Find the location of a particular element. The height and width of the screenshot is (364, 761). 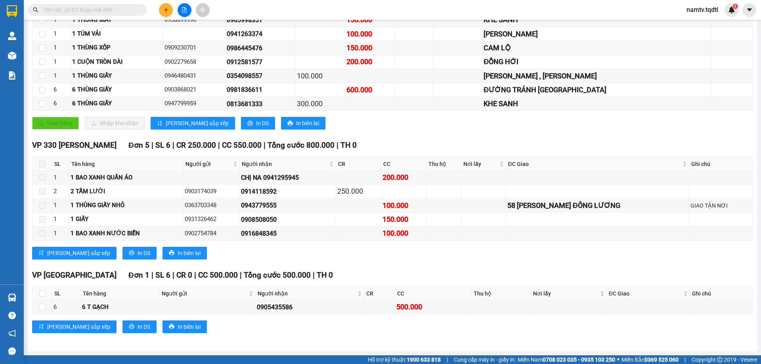

div: 1 THÙNG XỐP is located at coordinates (117, 48).